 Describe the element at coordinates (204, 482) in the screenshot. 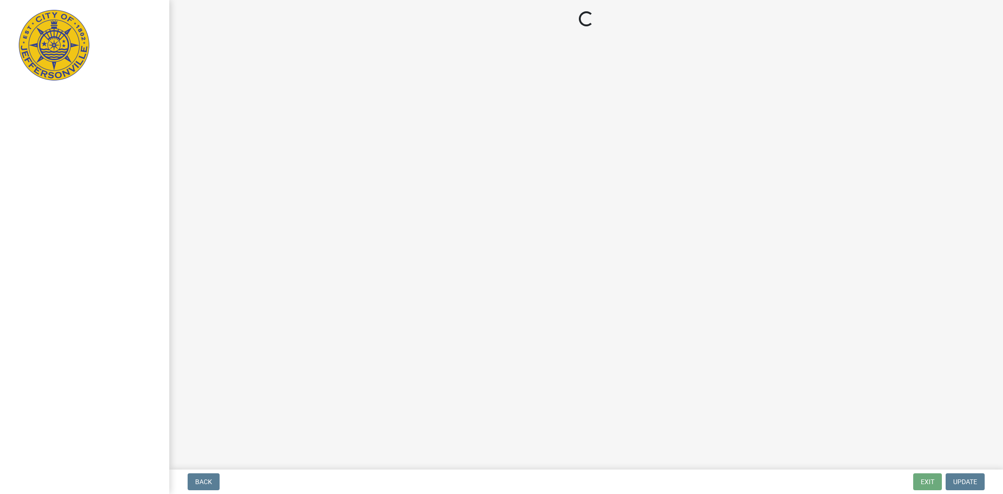

I see `span: Back` at that location.